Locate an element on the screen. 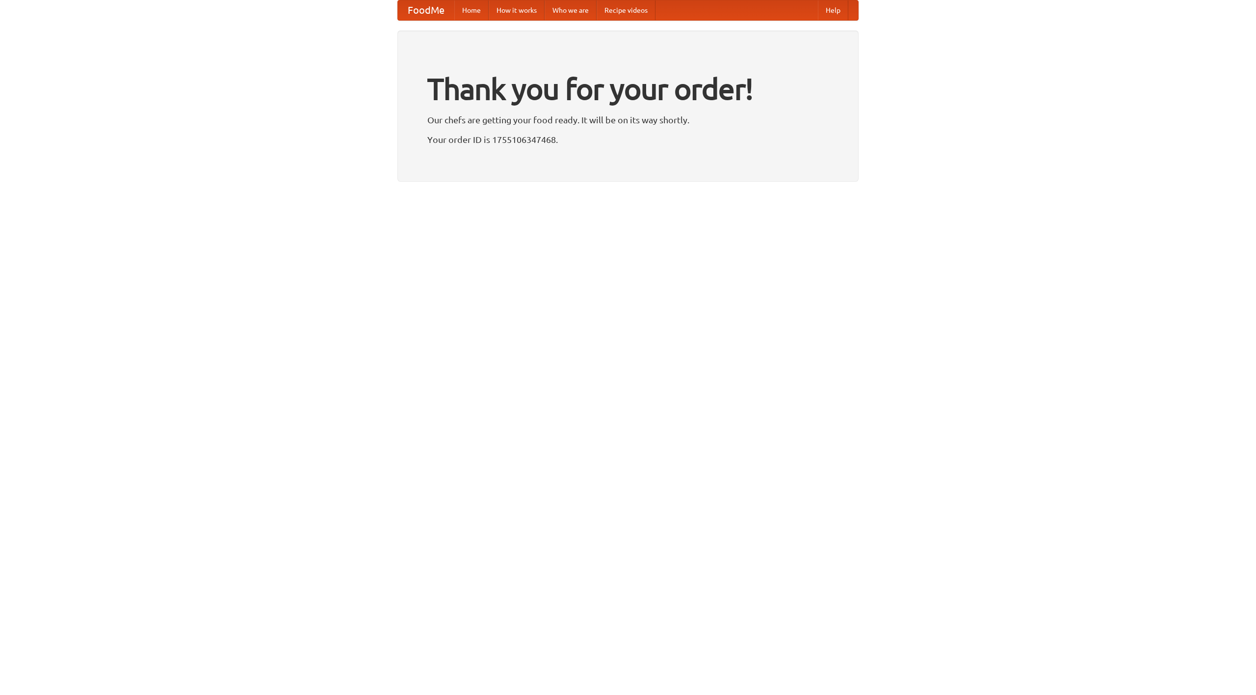 Image resolution: width=1256 pixels, height=695 pixels. a: Help is located at coordinates (833, 10).